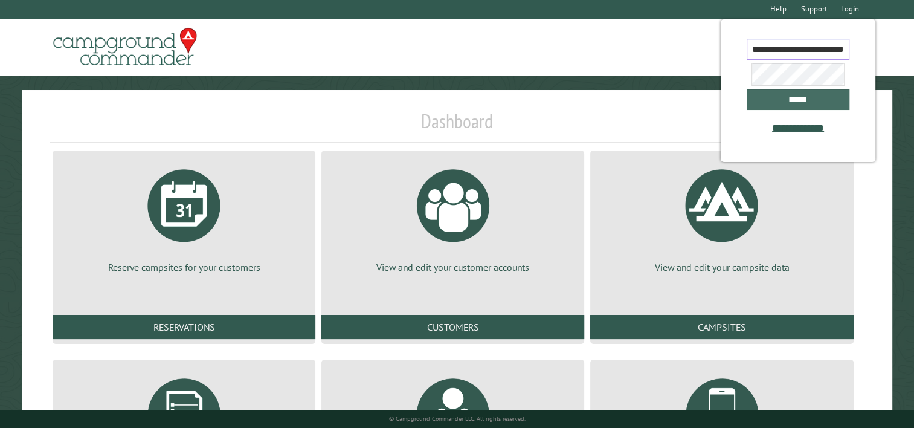 The width and height of the screenshot is (914, 428). I want to click on a: Reserve campsites for your customers, so click(184, 217).